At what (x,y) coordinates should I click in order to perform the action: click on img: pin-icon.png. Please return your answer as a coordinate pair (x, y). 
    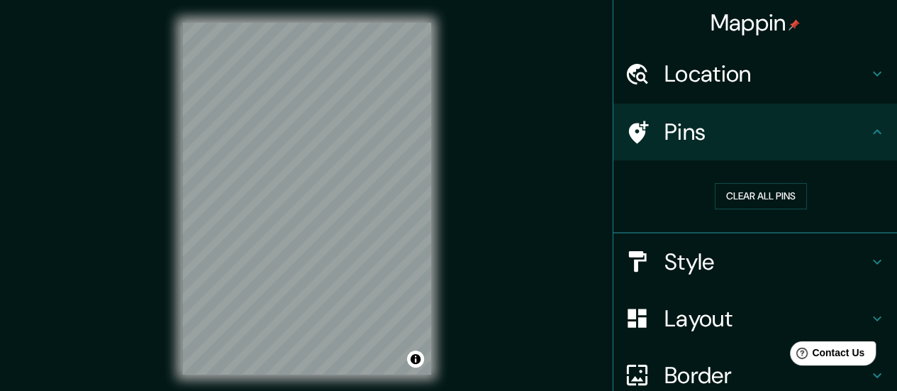
    Looking at the image, I should click on (794, 25).